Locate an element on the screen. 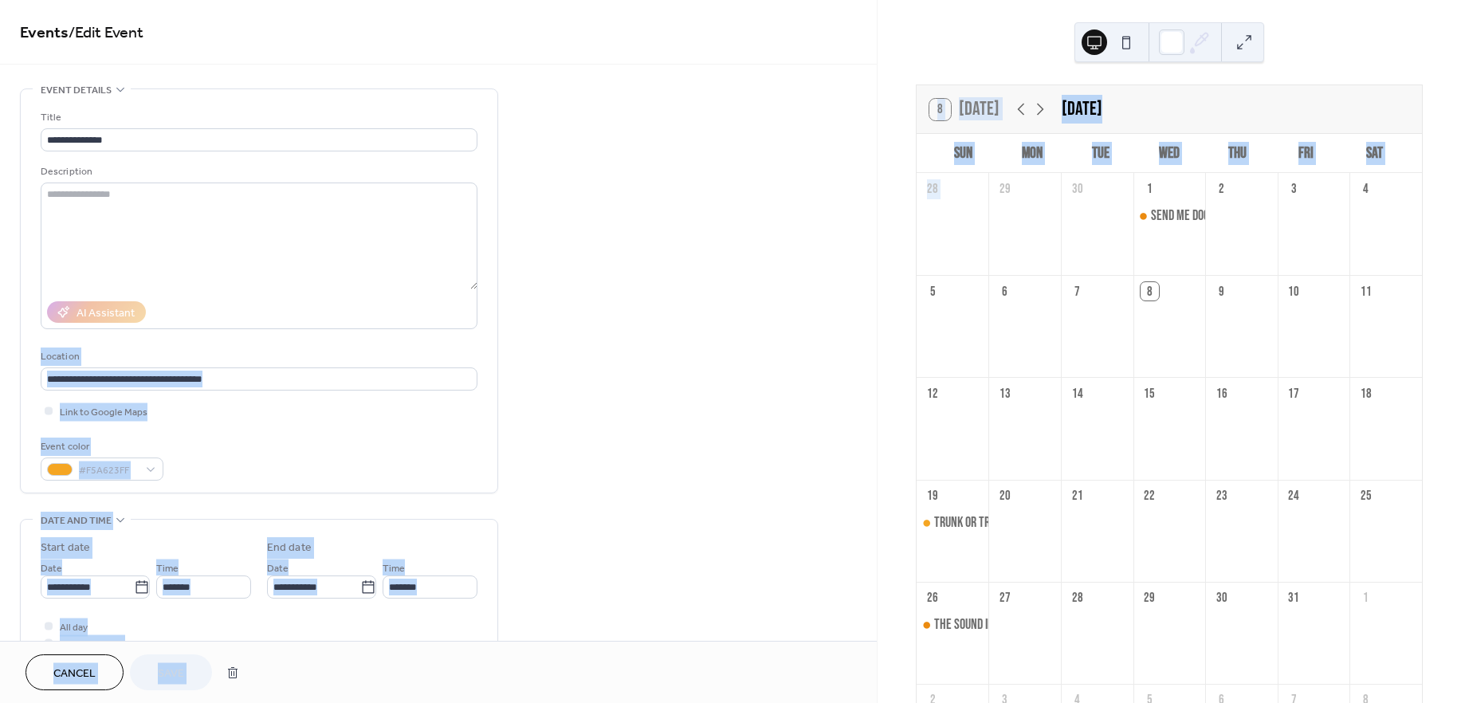 This screenshot has width=1461, height=703. div: End date is located at coordinates (289, 547).